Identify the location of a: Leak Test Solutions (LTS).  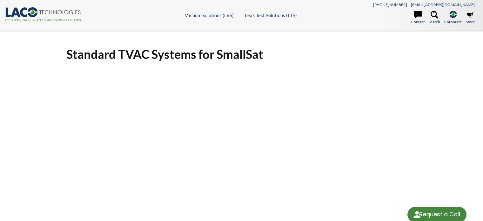
(271, 15).